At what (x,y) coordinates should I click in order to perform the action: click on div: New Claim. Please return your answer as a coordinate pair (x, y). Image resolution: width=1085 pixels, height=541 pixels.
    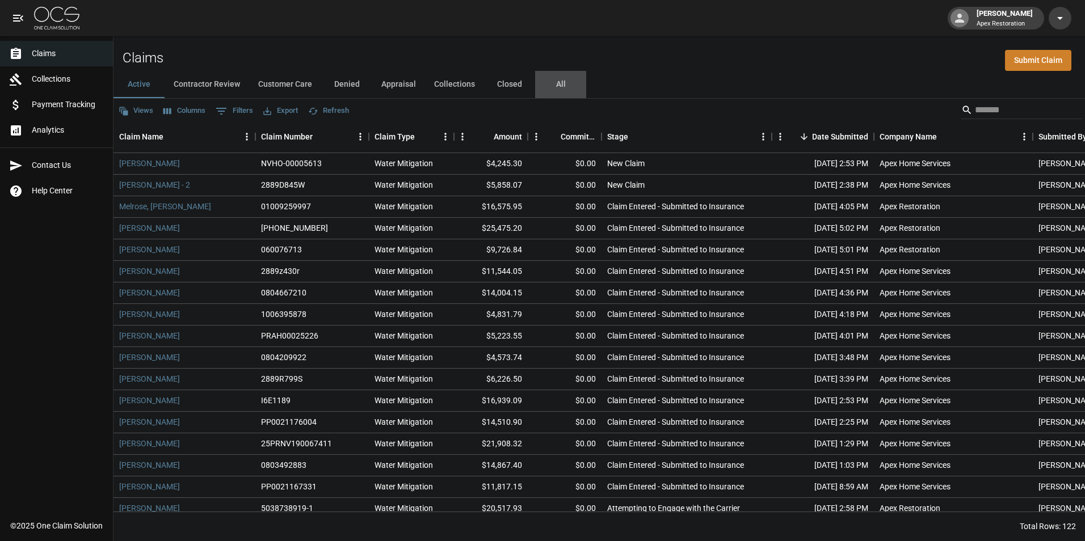
    Looking at the image, I should click on (626, 185).